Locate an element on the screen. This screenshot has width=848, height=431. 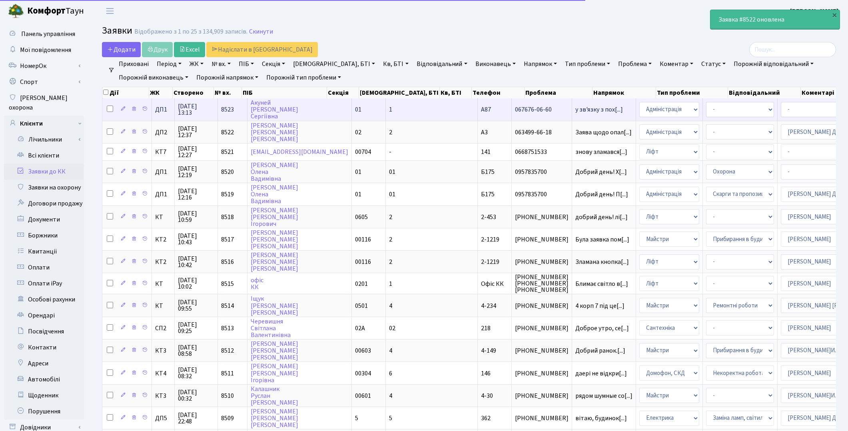
span: Панель управління is located at coordinates (48, 34).